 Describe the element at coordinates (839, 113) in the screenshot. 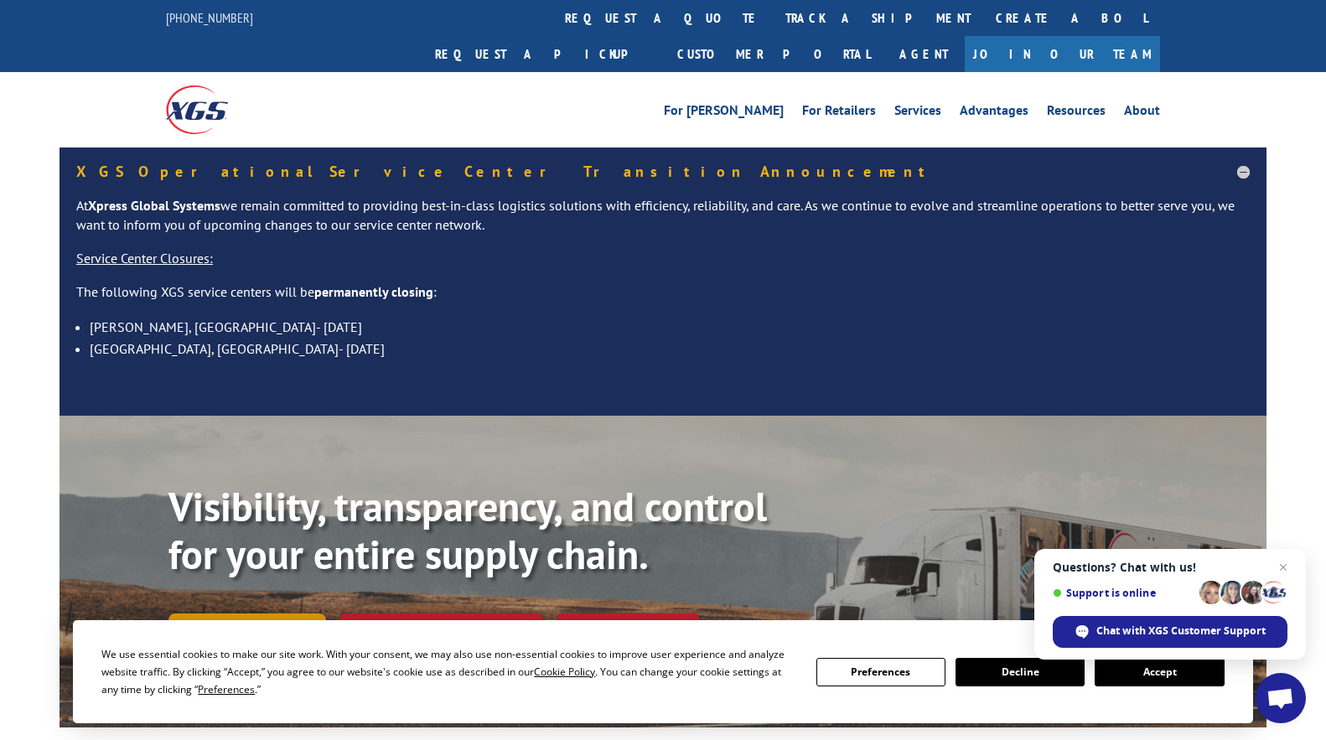

I see `a: For Retailers` at that location.